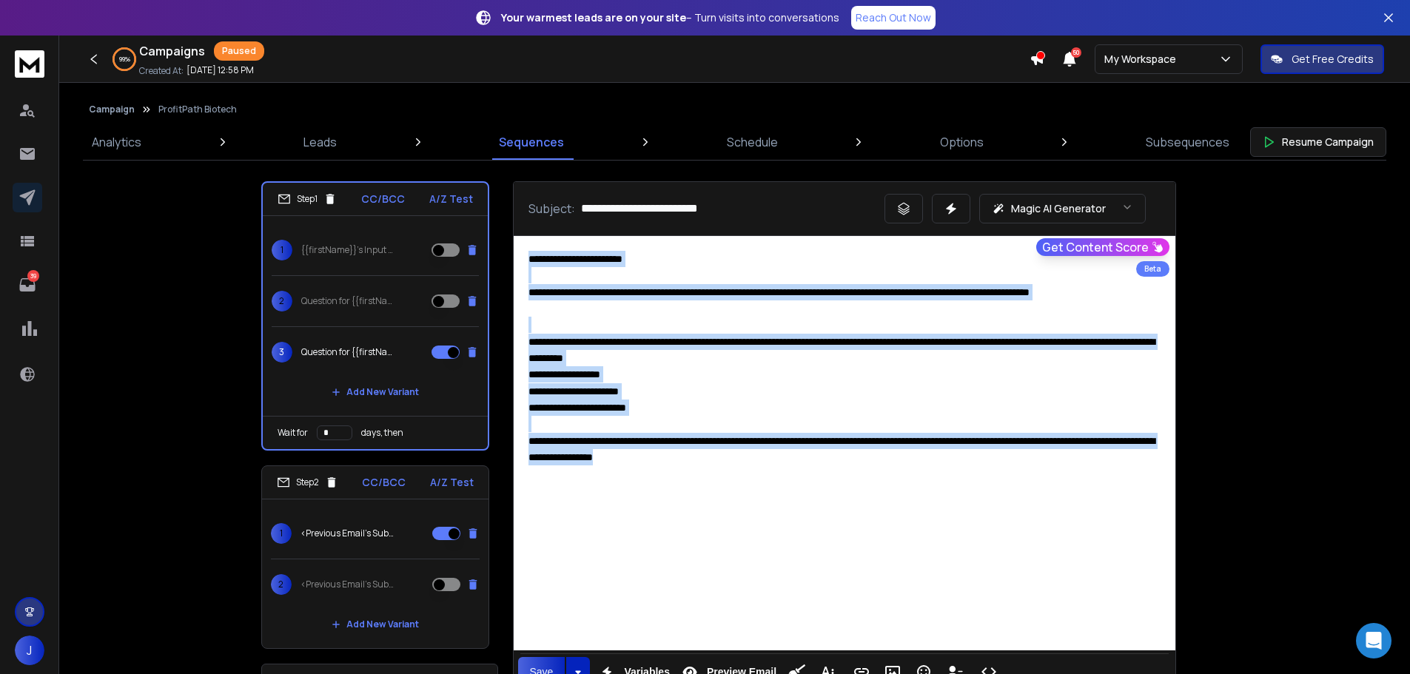 This screenshot has height=674, width=1410. What do you see at coordinates (1332, 59) in the screenshot?
I see `p: Get Free Credits` at bounding box center [1332, 59].